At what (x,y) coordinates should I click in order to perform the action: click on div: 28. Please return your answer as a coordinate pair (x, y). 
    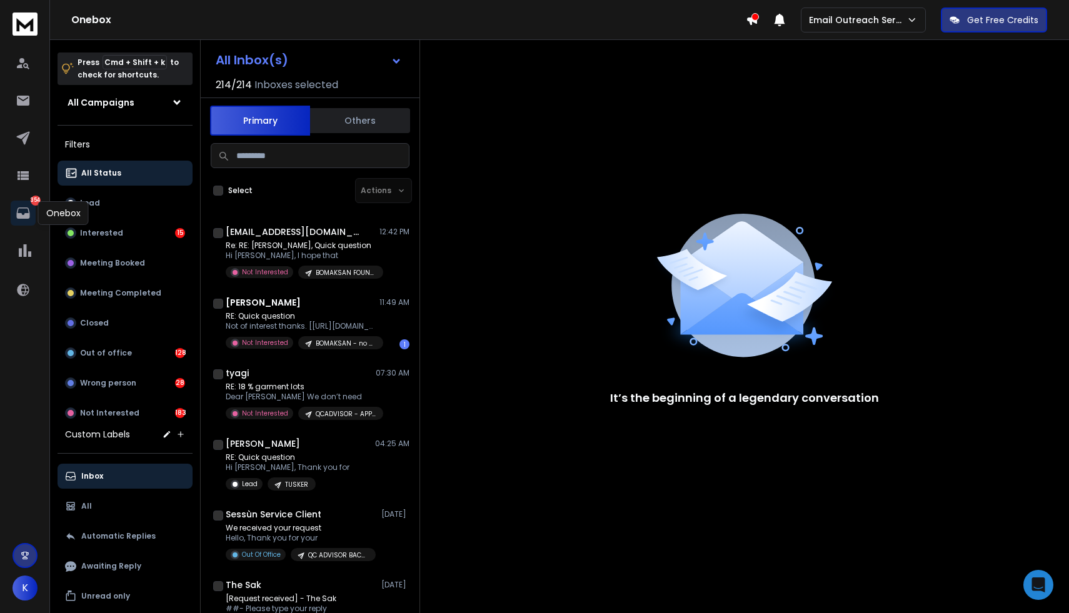
    Looking at the image, I should click on (180, 383).